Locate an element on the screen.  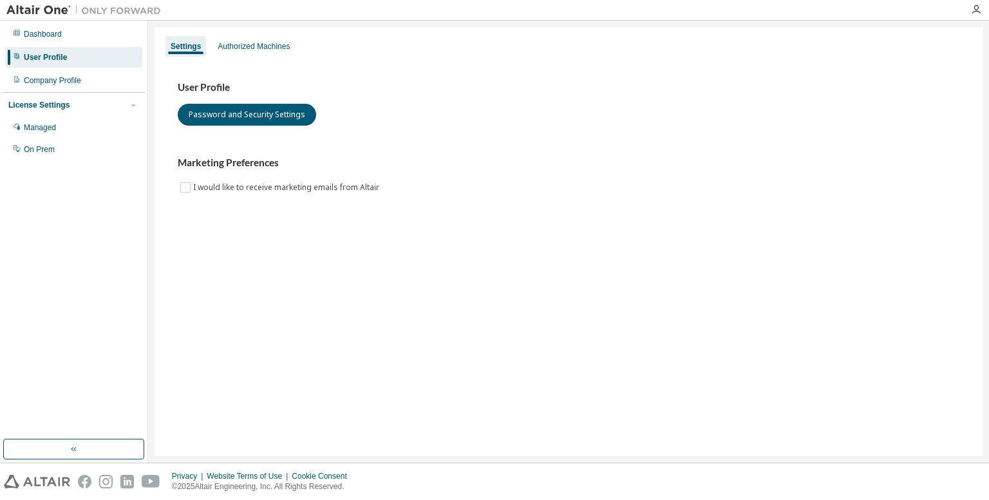
div: On Prem is located at coordinates (39, 149).